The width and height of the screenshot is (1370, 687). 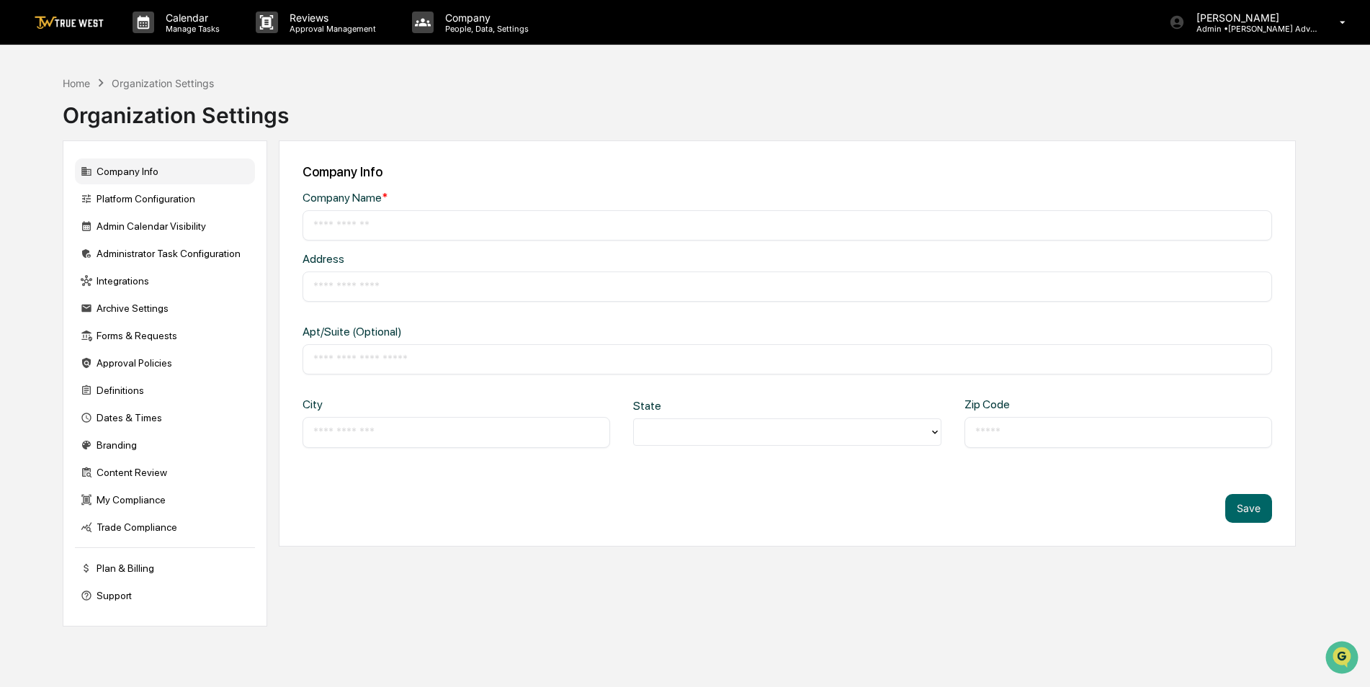 I want to click on div: Platform Configuration, so click(x=165, y=199).